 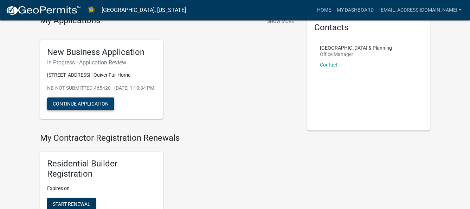 I want to click on p: Expires on, so click(x=102, y=188).